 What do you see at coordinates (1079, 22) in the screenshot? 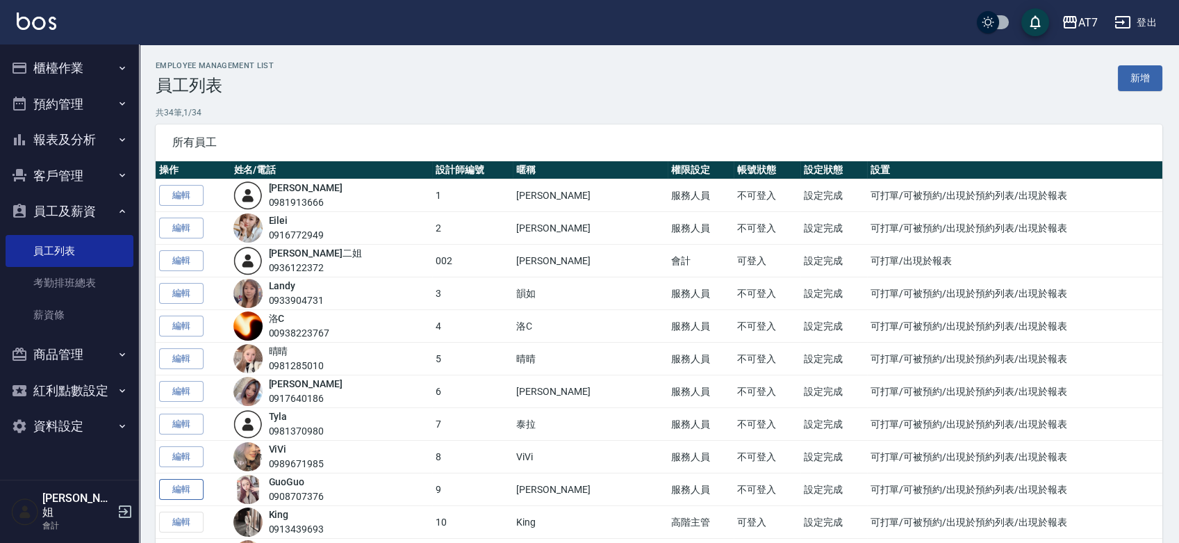
I see `button: AT7` at bounding box center [1079, 22].